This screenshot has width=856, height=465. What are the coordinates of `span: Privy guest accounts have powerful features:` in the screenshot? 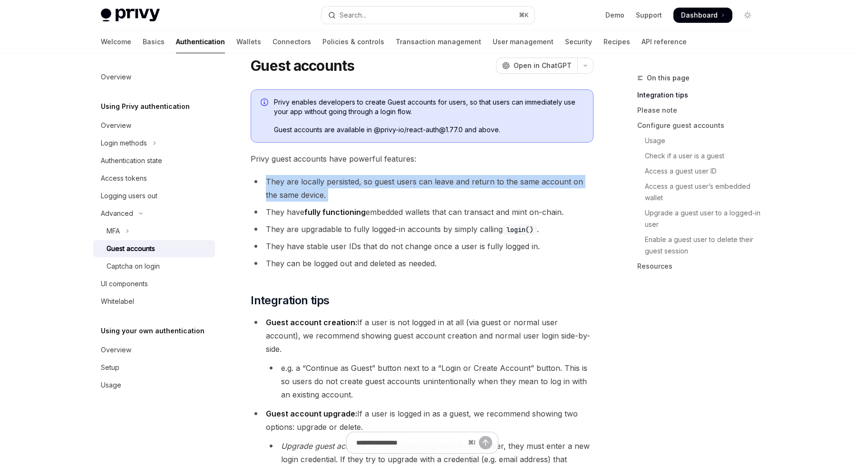 It's located at (422, 159).